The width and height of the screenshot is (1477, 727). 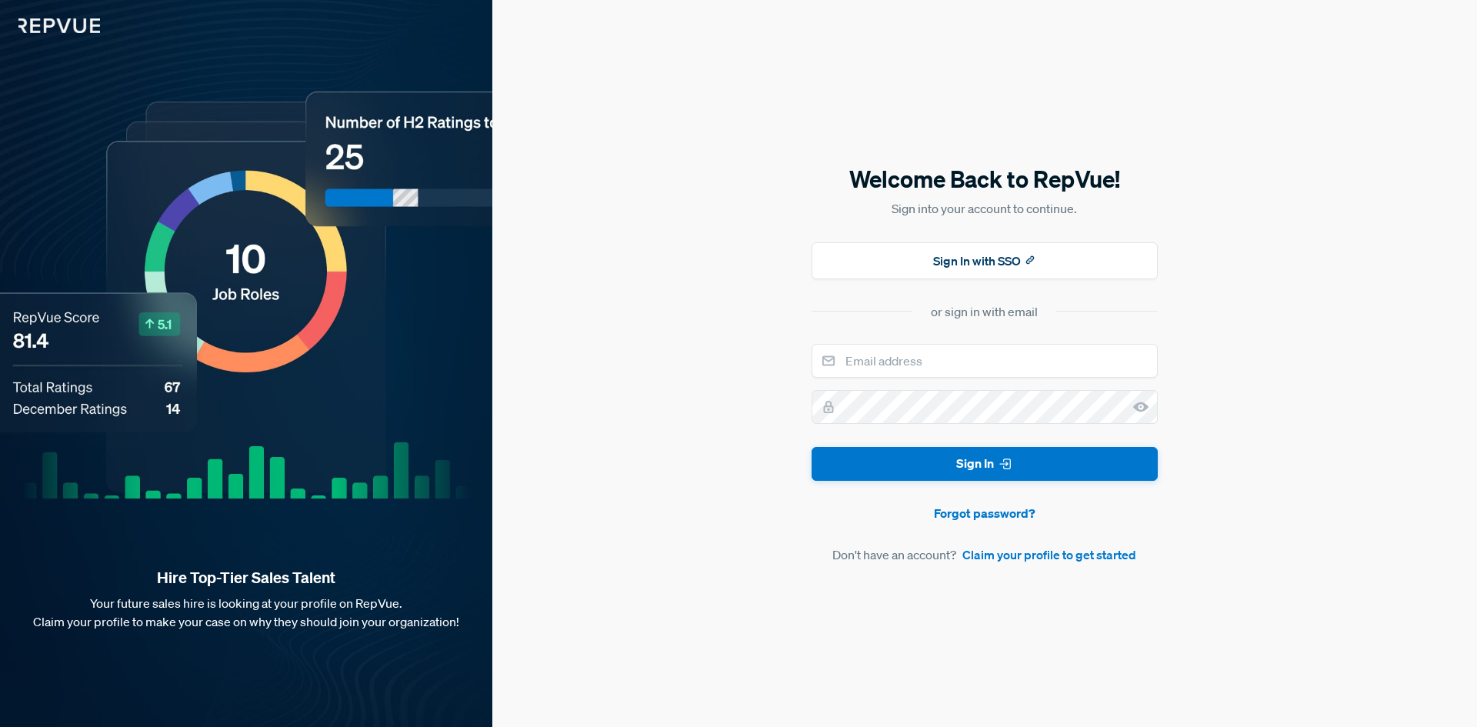 I want to click on article: Don't have an account?, so click(x=984, y=555).